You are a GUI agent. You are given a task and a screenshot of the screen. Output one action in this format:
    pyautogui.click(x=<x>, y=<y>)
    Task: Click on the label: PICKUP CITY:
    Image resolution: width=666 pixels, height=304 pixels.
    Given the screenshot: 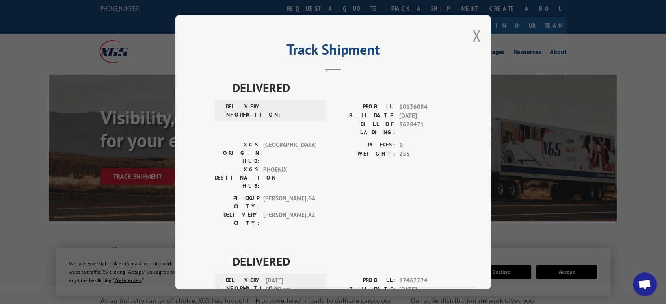 What is the action you would take?
    pyautogui.click(x=237, y=203)
    